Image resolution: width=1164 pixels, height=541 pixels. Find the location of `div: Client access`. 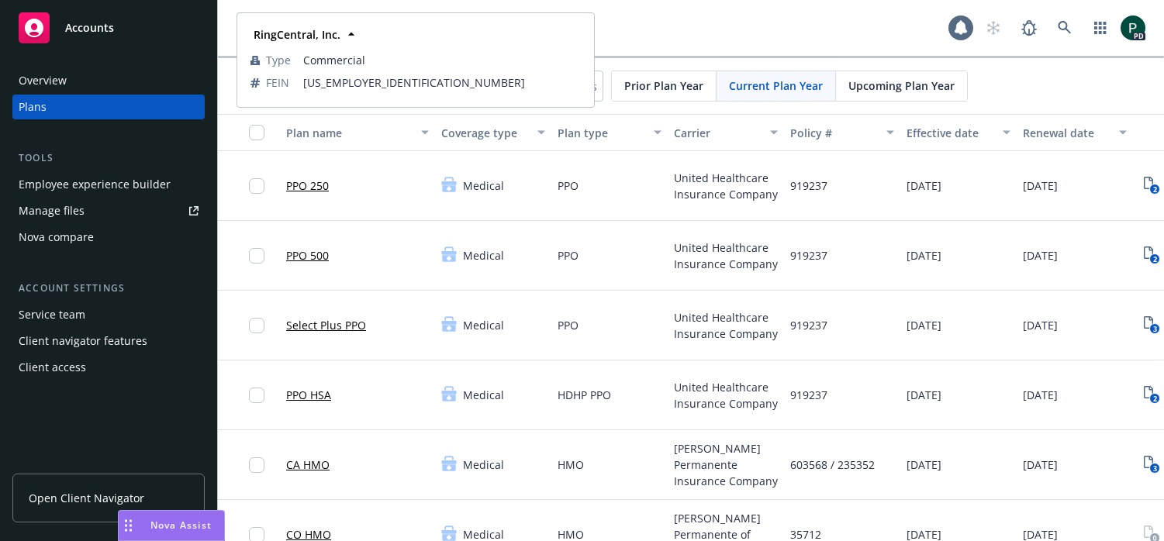

div: Client access is located at coordinates (52, 368).